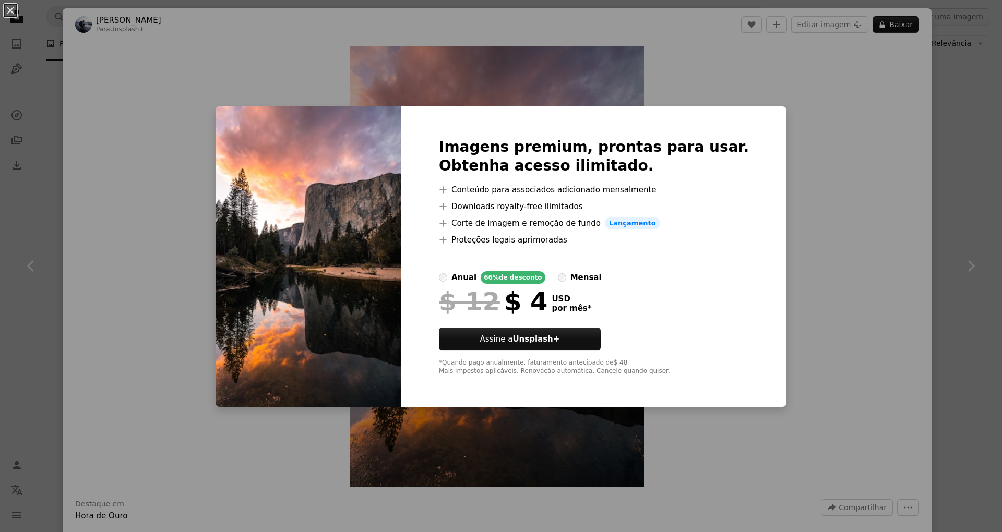 The height and width of the screenshot is (532, 1002). What do you see at coordinates (536, 339) in the screenshot?
I see `strong: Unsplash+` at bounding box center [536, 339].